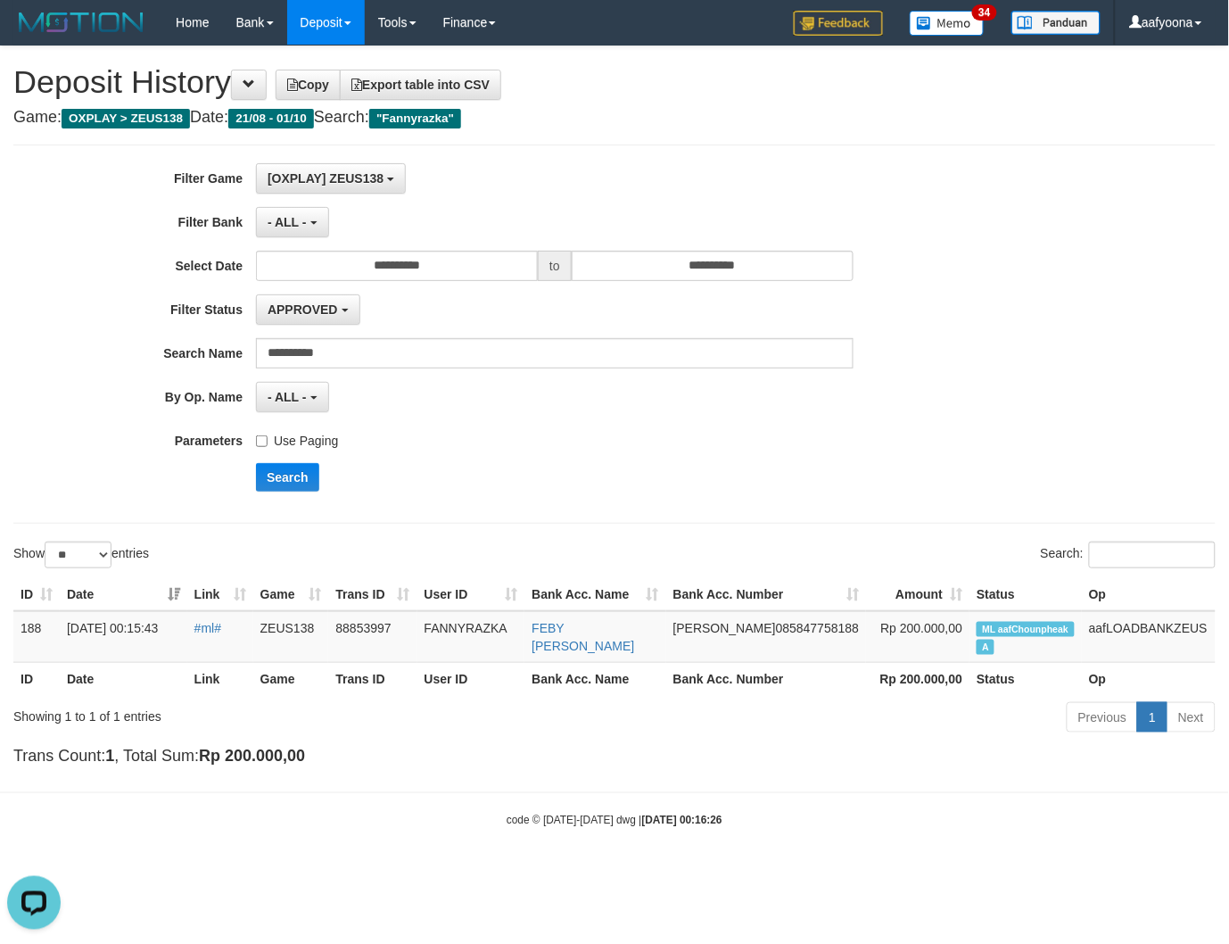  Describe the element at coordinates (291, 637) in the screenshot. I see `td: ZEUS138` at that location.